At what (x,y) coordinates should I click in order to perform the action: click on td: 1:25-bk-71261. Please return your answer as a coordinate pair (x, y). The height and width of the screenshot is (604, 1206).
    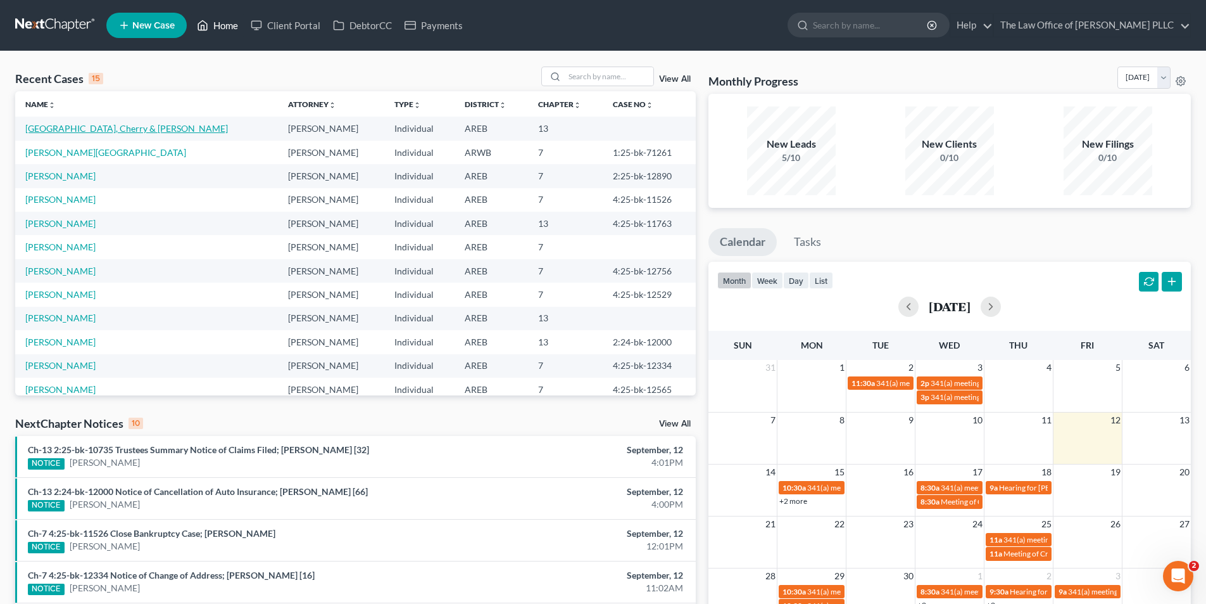
    Looking at the image, I should click on (649, 152).